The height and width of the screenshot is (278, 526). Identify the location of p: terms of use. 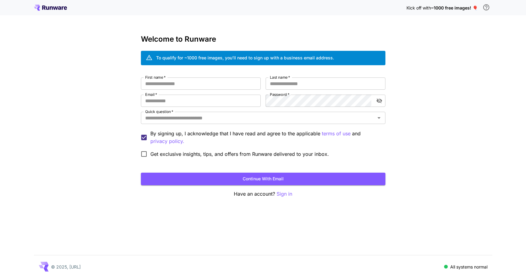
(336, 133).